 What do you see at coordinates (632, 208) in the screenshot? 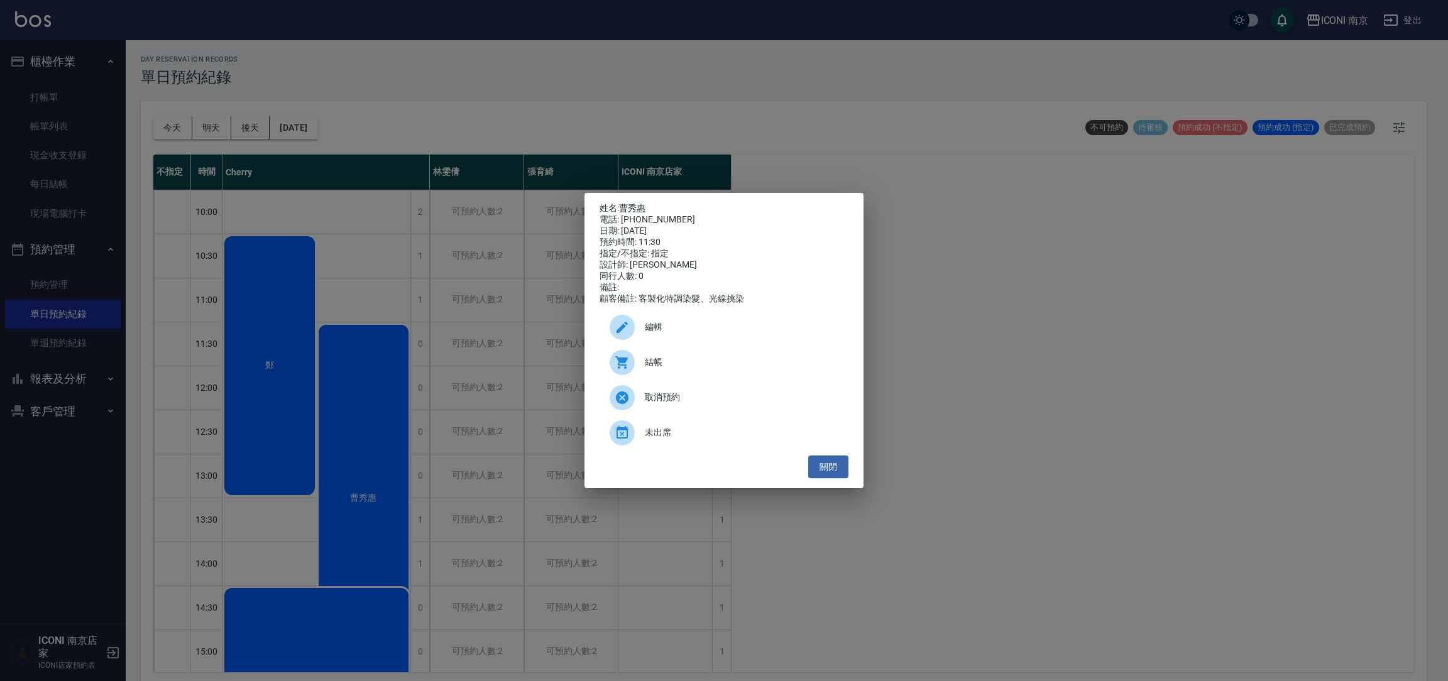
I see `a: 曹秀惠` at bounding box center [632, 208].